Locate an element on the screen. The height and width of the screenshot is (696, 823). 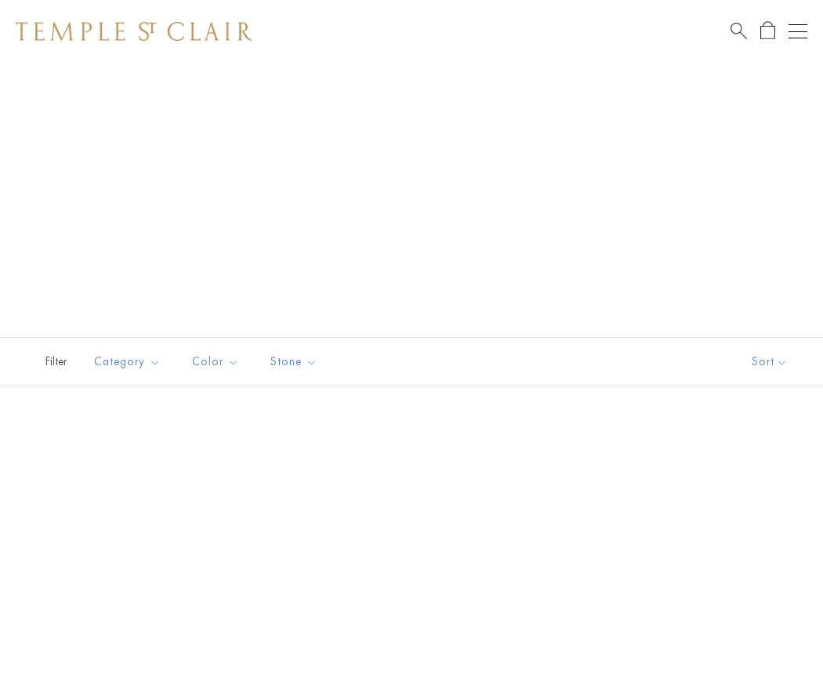
button: Color is located at coordinates (216, 361).